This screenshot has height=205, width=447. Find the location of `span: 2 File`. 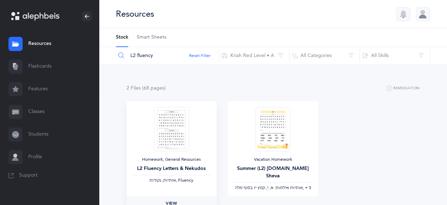

span: 2 File is located at coordinates (134, 88).